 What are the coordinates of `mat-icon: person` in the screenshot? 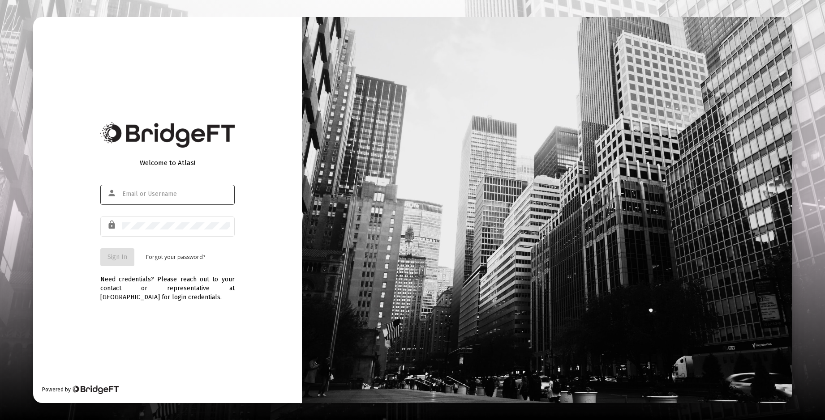 It's located at (112, 193).